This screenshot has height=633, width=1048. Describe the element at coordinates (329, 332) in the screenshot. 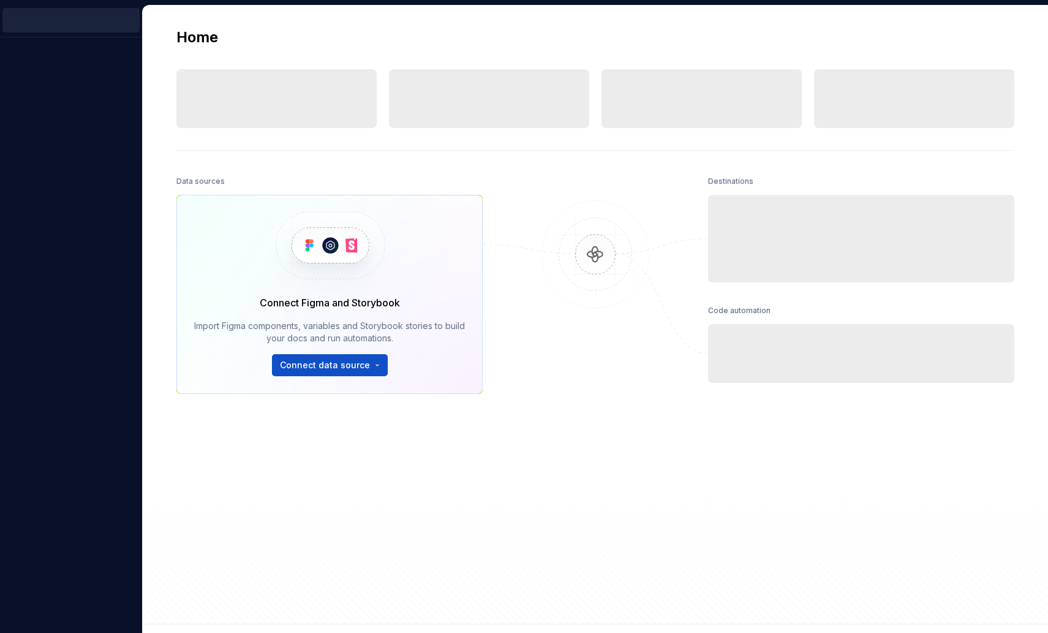

I see `div: Import Figma components, variables and Storybook stories to build your docs and run automations.` at that location.